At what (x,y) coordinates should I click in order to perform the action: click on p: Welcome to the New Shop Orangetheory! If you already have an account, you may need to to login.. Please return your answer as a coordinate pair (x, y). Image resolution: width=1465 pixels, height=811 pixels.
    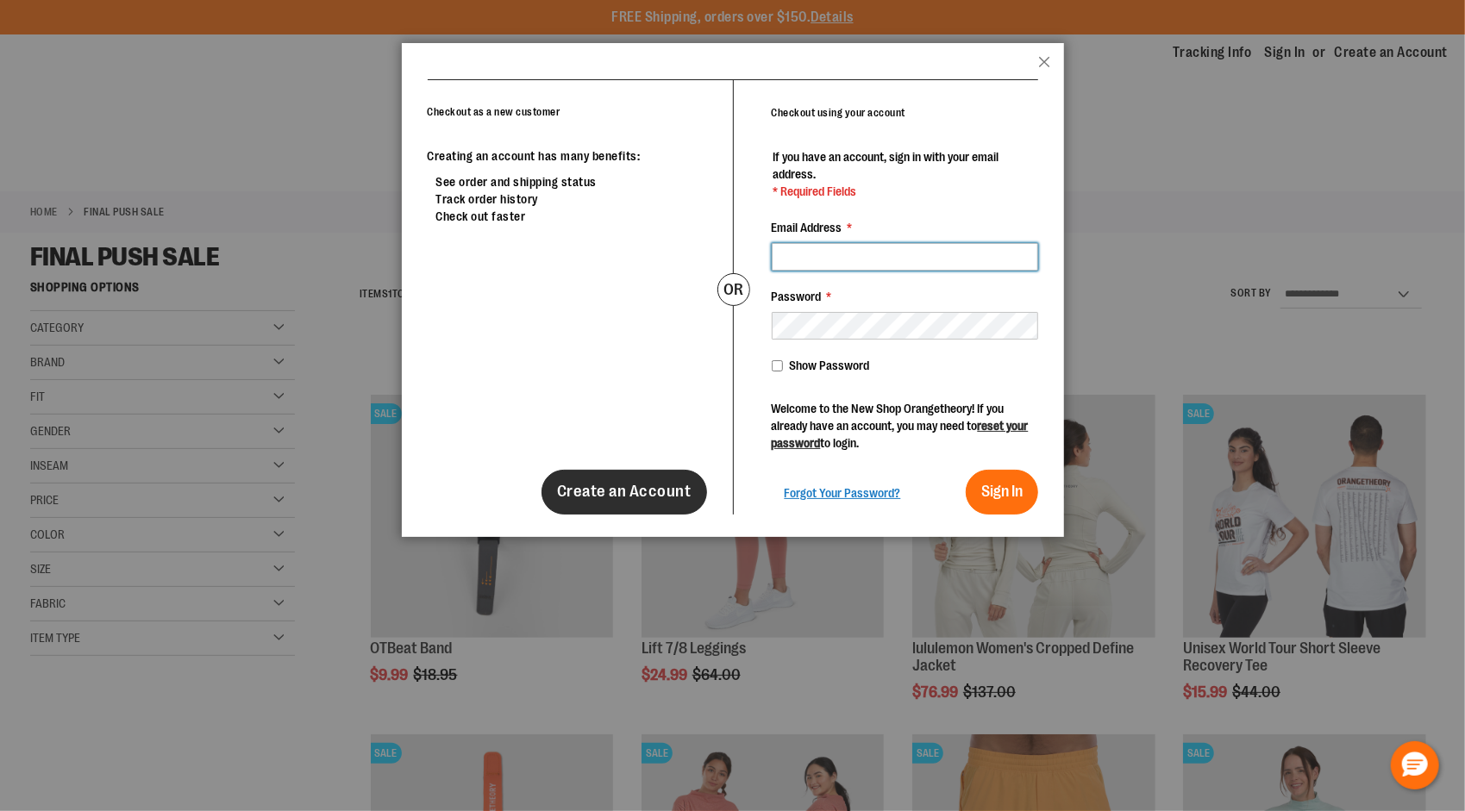
    Looking at the image, I should click on (904, 426).